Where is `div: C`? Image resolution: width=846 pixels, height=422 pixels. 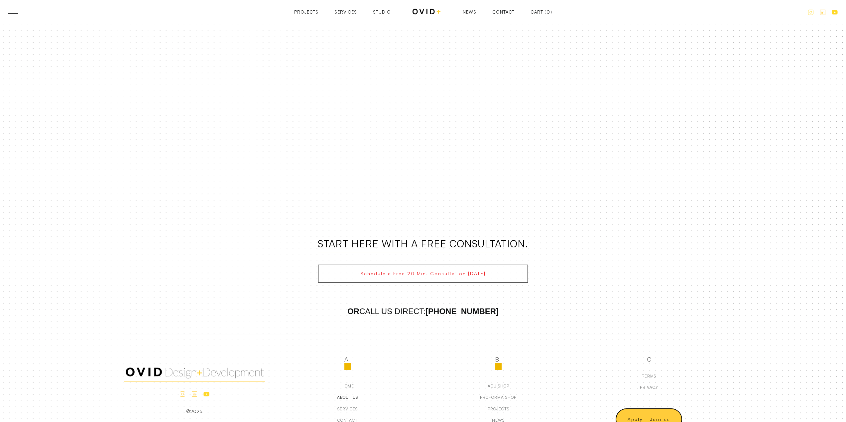
div: C is located at coordinates (649, 360).